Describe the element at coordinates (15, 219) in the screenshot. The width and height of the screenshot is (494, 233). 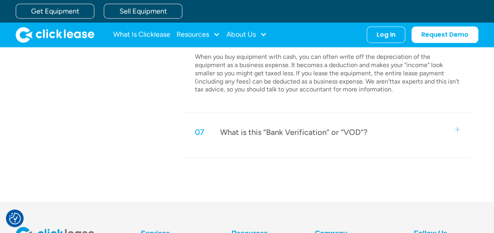
I see `button: Consent Preferences` at that location.